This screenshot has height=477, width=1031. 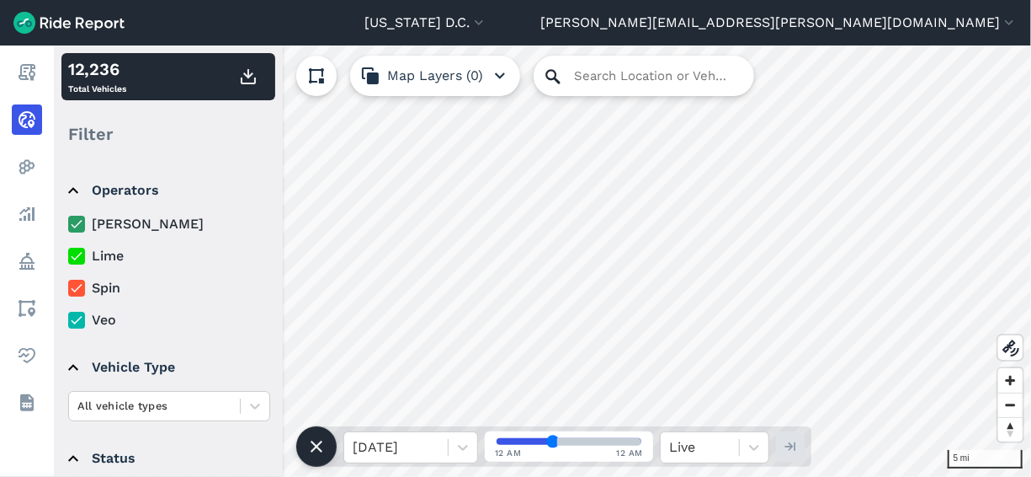 What do you see at coordinates (168, 190) in the screenshot?
I see `summary: Operators` at bounding box center [168, 190].